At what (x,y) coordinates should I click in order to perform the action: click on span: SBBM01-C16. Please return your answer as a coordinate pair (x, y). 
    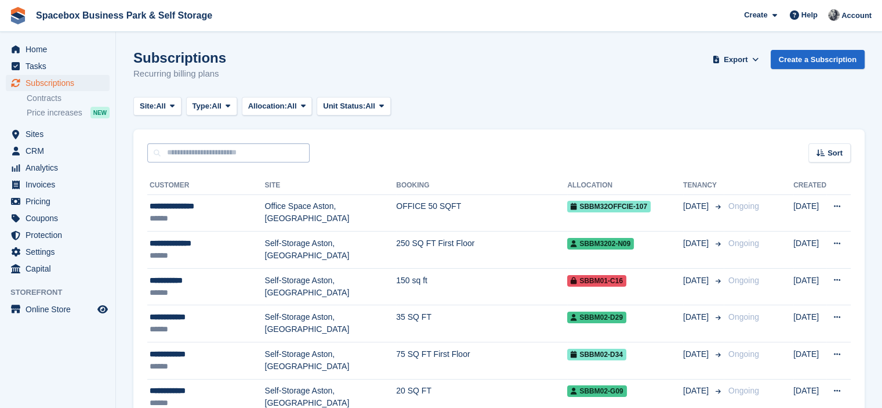
    Looking at the image, I should click on (597, 281).